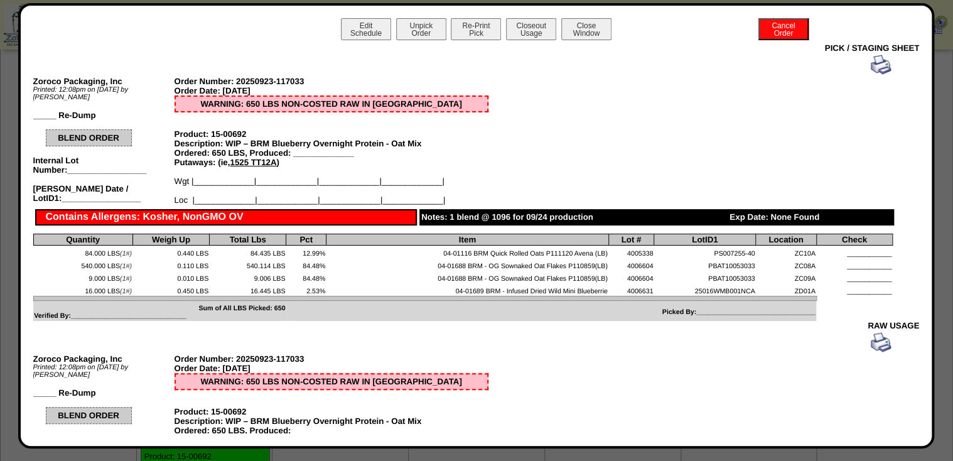 This screenshot has width=953, height=461. What do you see at coordinates (332, 162) in the screenshot?
I see `div: Putaways: (ie, )` at bounding box center [332, 162].